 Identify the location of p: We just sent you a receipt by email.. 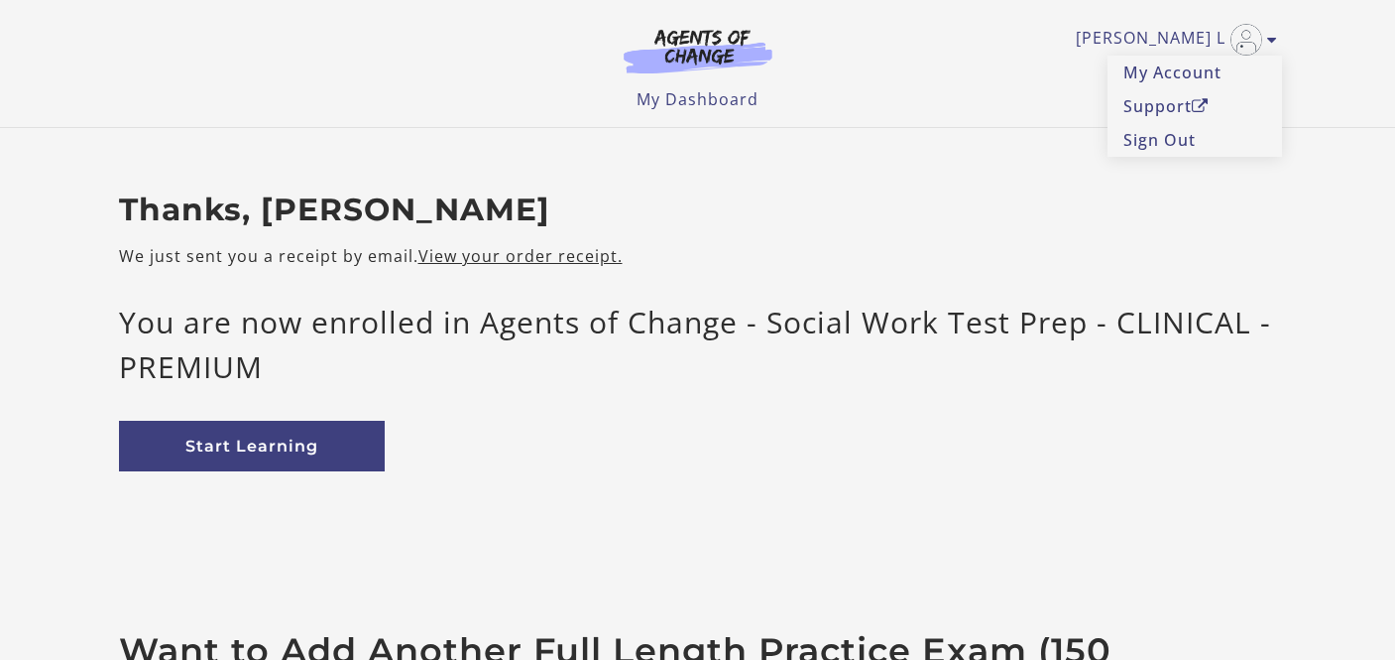
(698, 256).